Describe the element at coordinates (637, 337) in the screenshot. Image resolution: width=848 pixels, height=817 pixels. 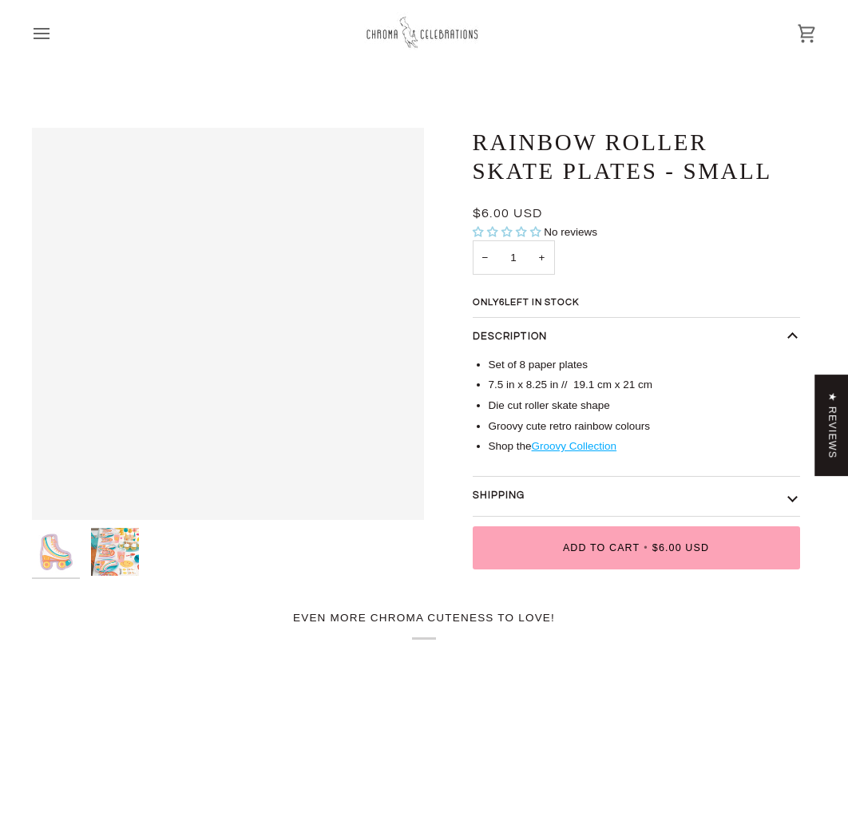
I see `button: Description` at that location.